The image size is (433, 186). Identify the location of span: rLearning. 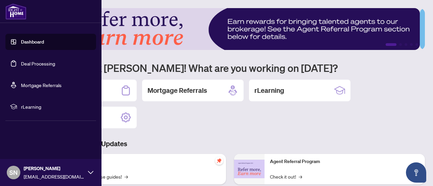
(56, 107).